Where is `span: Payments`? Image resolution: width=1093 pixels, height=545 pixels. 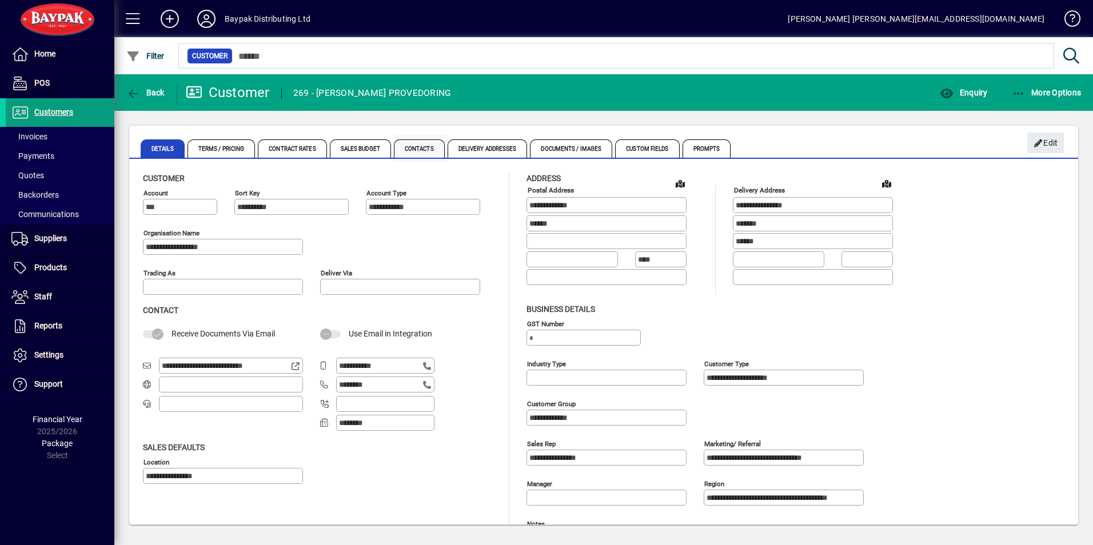
span: Payments is located at coordinates (33, 156).